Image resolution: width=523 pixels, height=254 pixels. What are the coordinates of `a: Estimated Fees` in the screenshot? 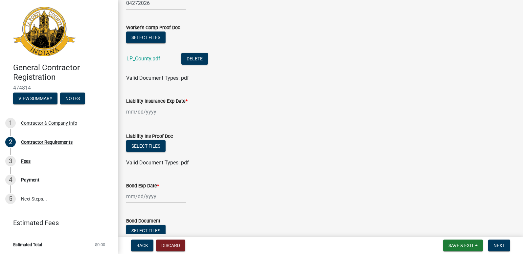 It's located at (57, 223).